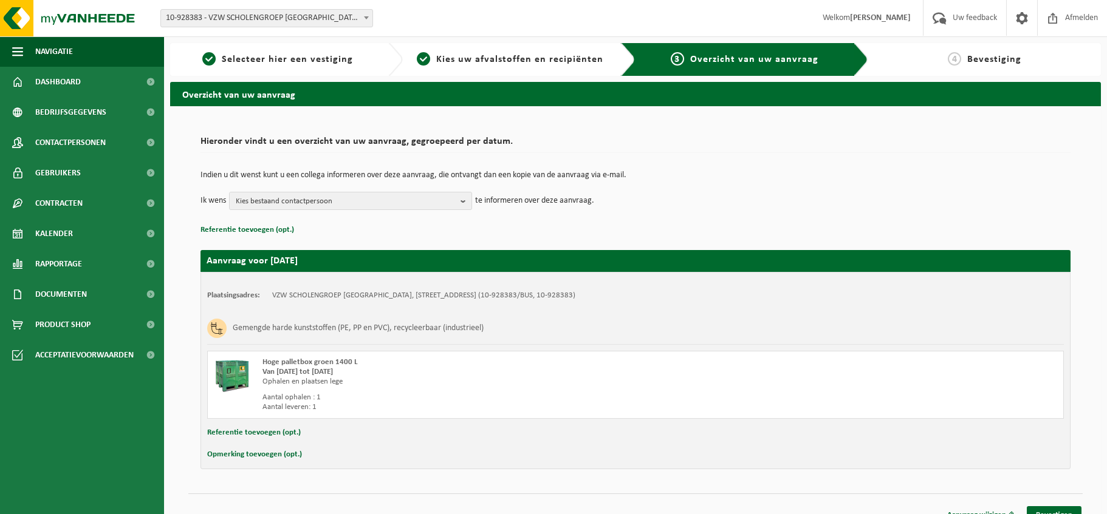  What do you see at coordinates (232, 376) in the screenshot?
I see `img: PB-HB-1400-HPE-GN-01.png` at bounding box center [232, 376].